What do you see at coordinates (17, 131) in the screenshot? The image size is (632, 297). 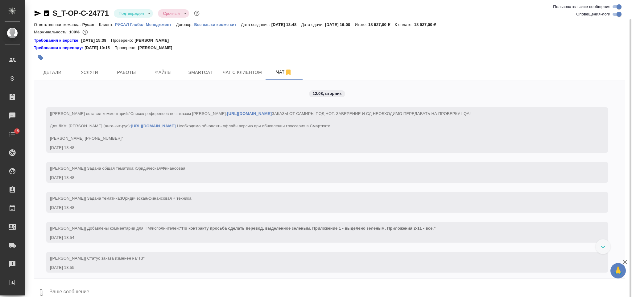 I see `span: 15` at bounding box center [17, 131].